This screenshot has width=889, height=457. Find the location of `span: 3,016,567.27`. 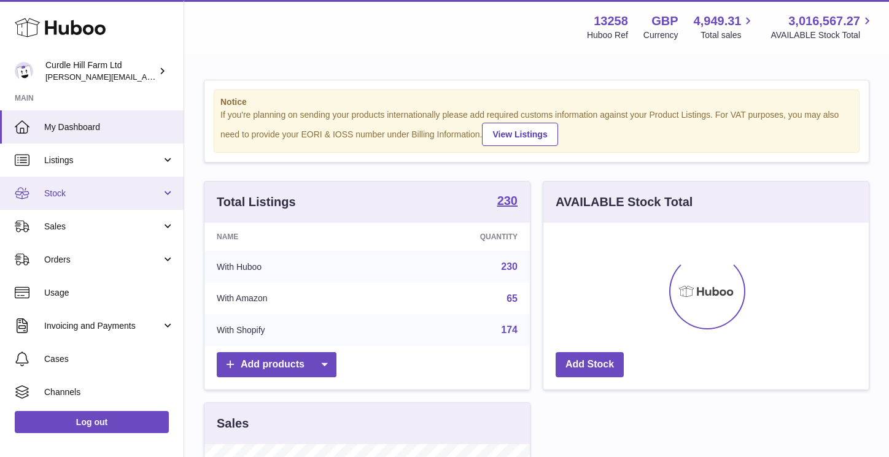

span: 3,016,567.27 is located at coordinates (824, 21).